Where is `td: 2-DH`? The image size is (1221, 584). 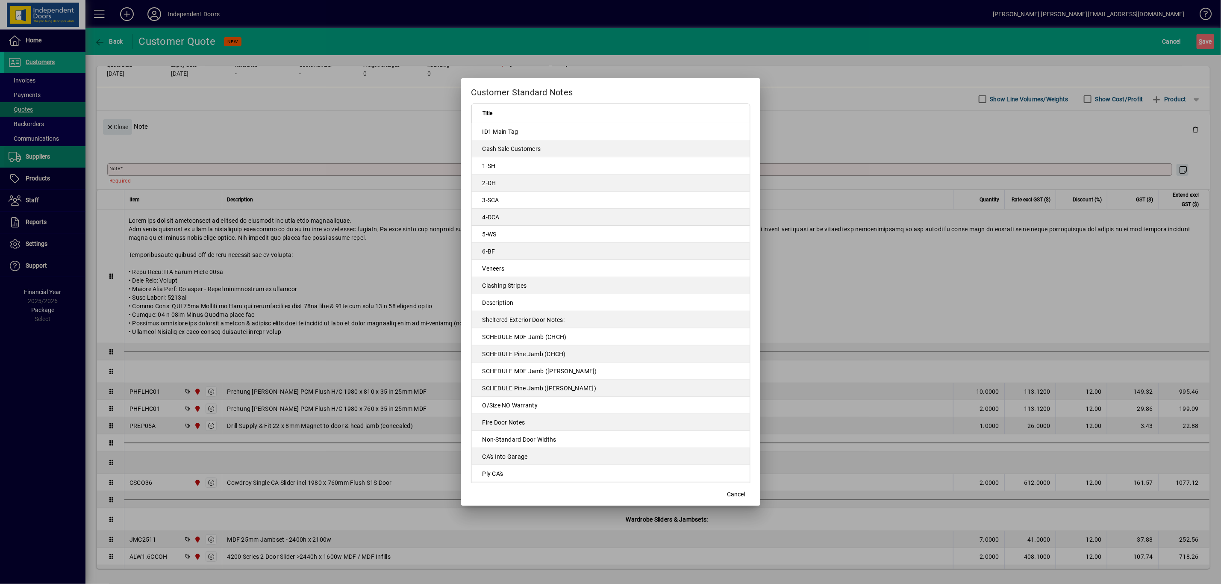 td: 2-DH is located at coordinates (611, 183).